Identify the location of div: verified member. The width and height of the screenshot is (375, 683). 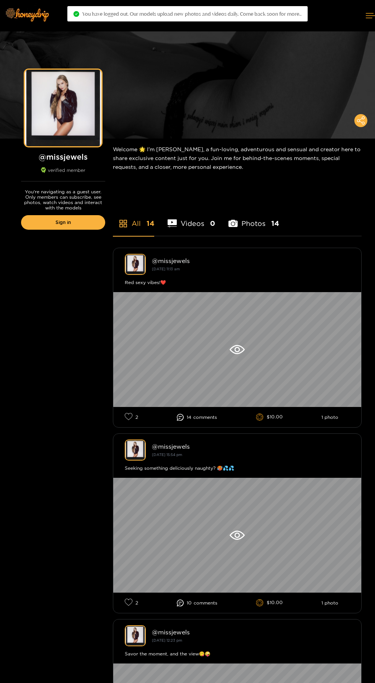
(63, 174).